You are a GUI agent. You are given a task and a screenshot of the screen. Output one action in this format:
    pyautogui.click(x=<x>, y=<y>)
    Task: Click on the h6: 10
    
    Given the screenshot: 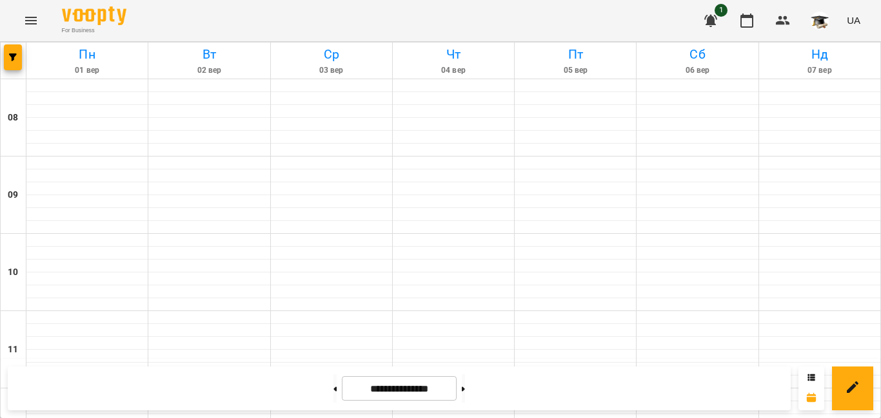 What is the action you would take?
    pyautogui.click(x=13, y=273)
    